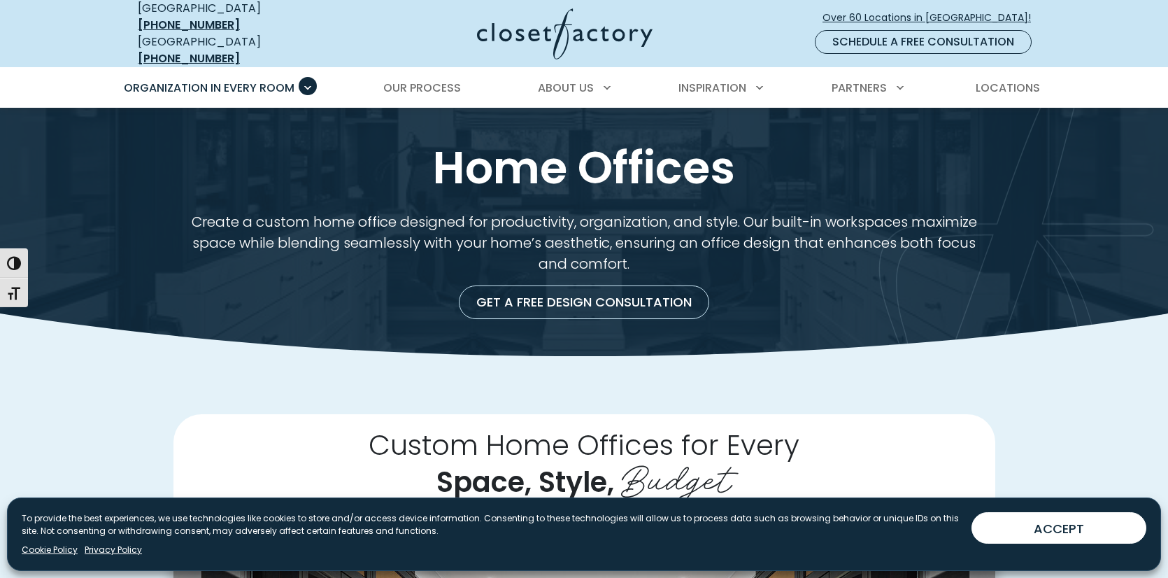  I want to click on a: Privacy Policy, so click(113, 550).